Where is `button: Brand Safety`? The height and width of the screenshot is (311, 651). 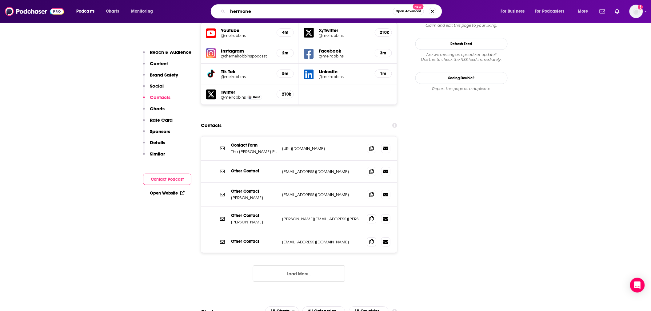 button: Brand Safety is located at coordinates (160, 77).